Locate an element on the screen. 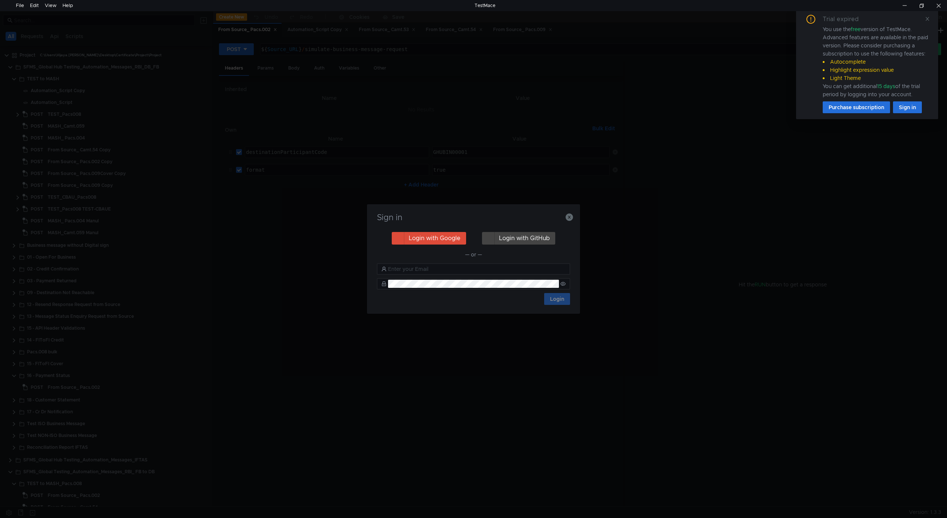  li: Light Theme is located at coordinates (876, 78).